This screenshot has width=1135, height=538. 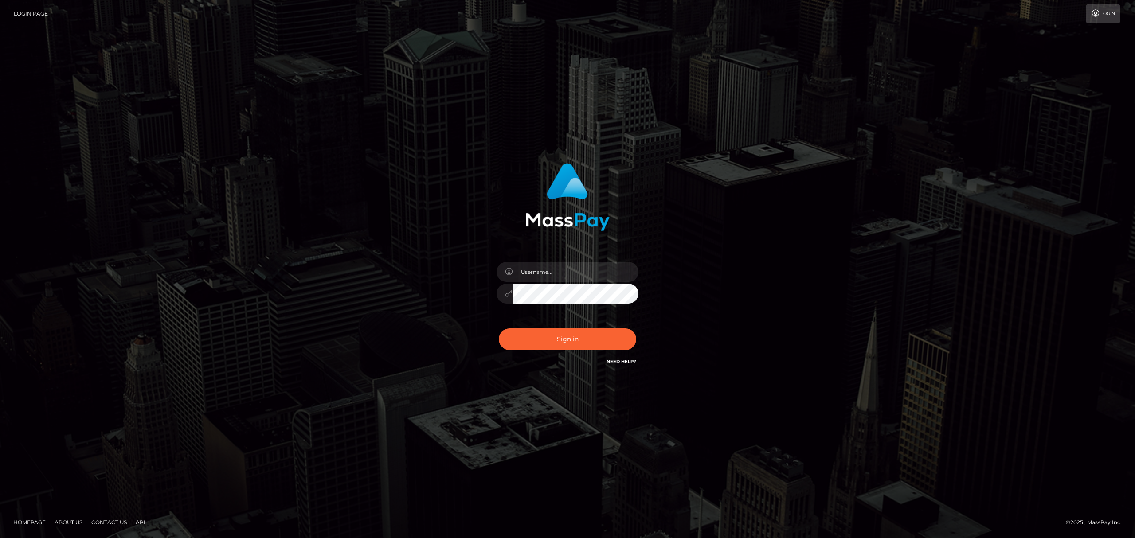 I want to click on a: Login Page, so click(x=31, y=14).